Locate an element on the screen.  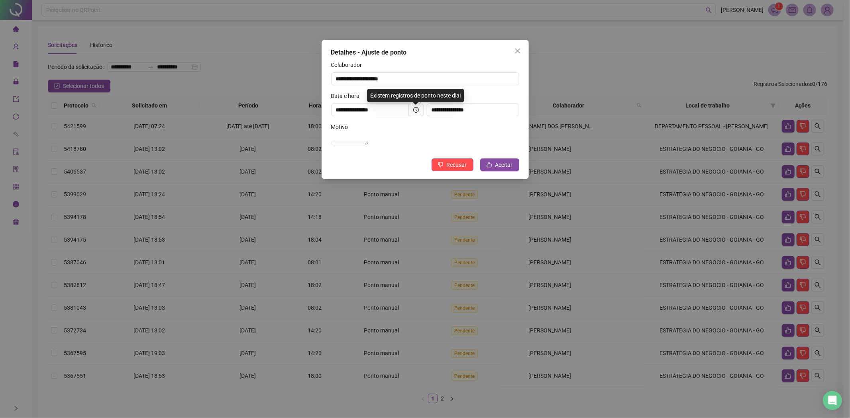
label: Colaborador is located at coordinates (349, 65).